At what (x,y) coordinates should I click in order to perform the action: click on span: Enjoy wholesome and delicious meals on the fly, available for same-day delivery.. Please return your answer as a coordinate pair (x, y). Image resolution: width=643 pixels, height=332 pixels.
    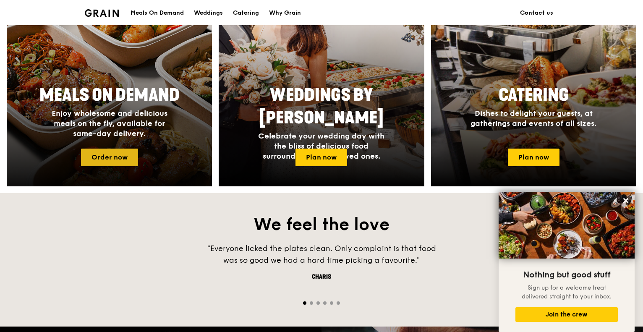
    Looking at the image, I should click on (110, 123).